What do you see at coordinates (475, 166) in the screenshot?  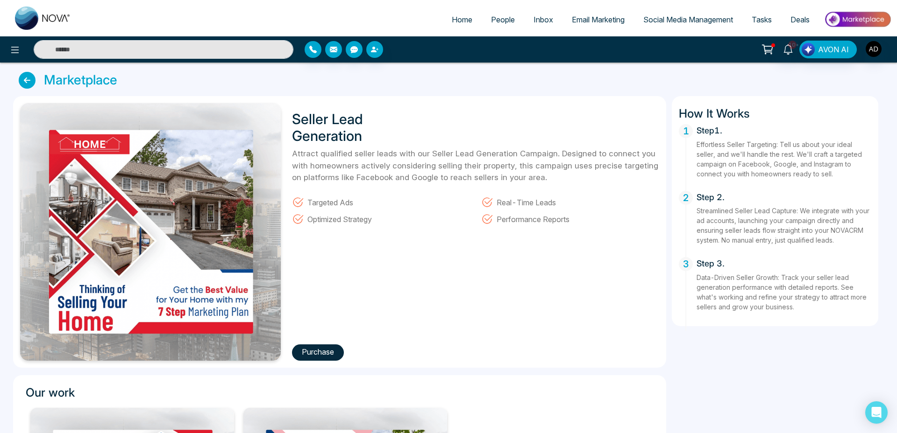 I see `p: Attract qualified seller leads with our Seller Lead Generation Campaign. Designed to connect you ...` at bounding box center [475, 166].